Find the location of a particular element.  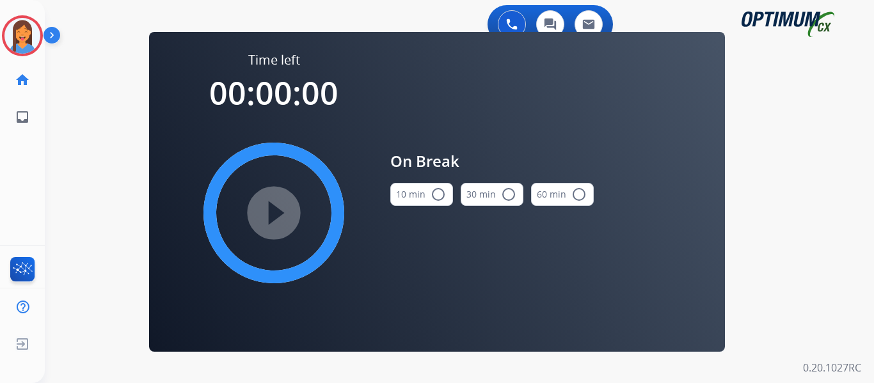

p: 0.20.1027RC is located at coordinates (831, 368).